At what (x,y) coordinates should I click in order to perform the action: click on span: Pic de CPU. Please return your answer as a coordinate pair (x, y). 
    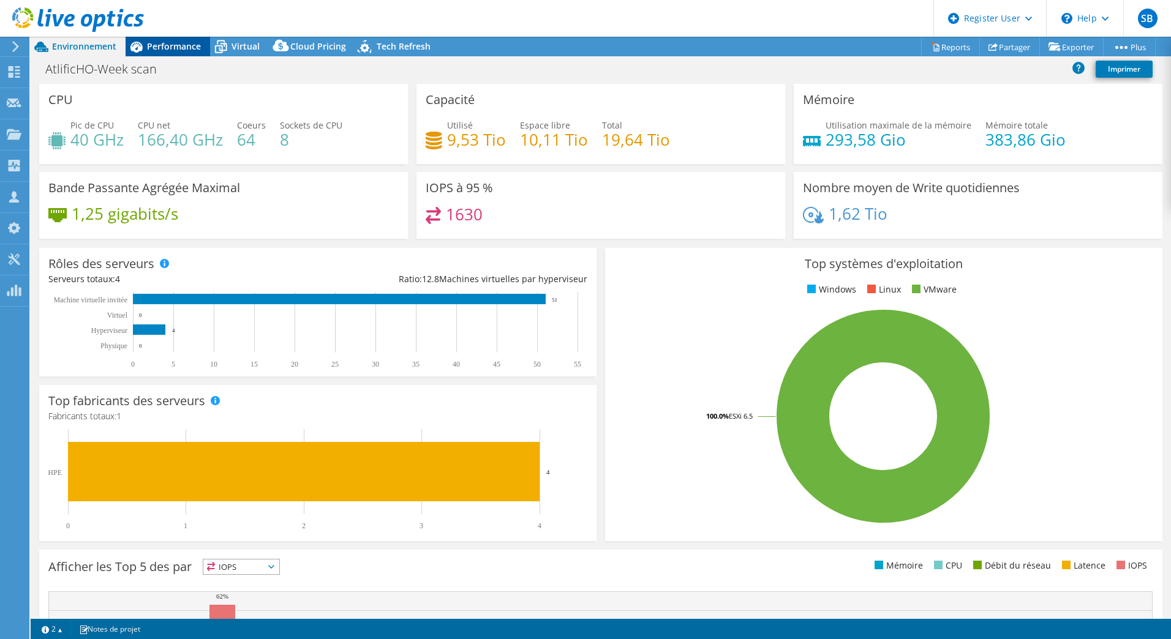
    Looking at the image, I should click on (92, 125).